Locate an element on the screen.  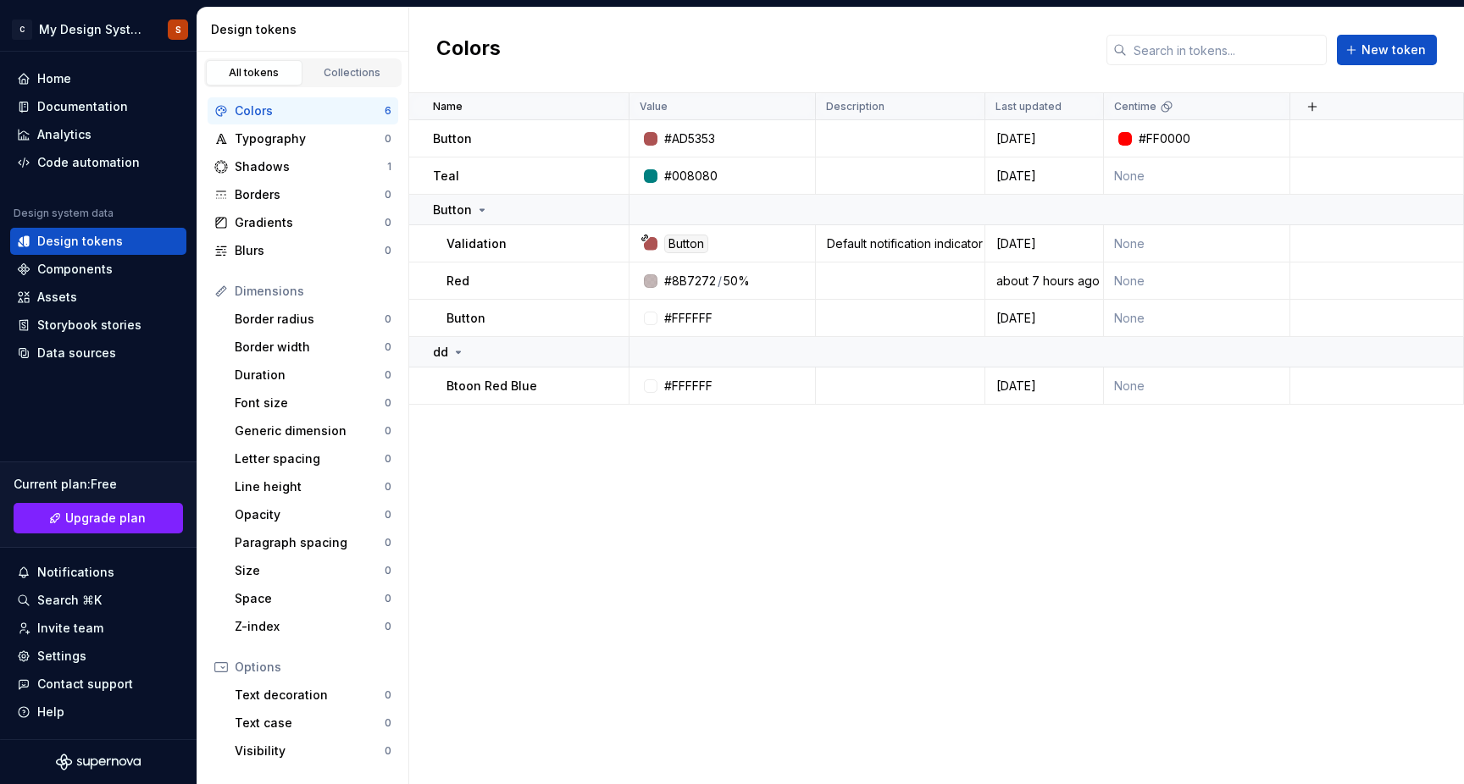
div: Search ⌘K is located at coordinates (69, 601).